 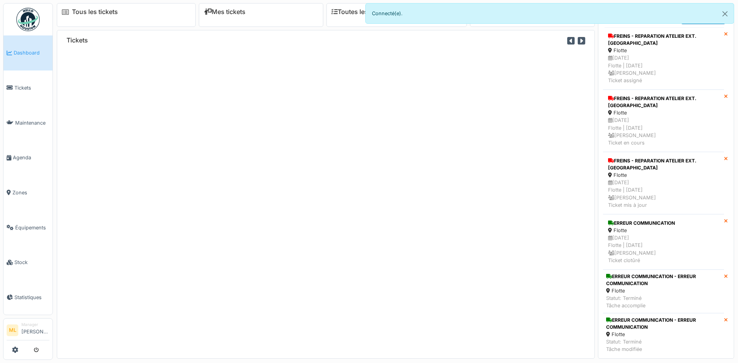 What do you see at coordinates (32, 227) in the screenshot?
I see `span: Équipements` at bounding box center [32, 227].